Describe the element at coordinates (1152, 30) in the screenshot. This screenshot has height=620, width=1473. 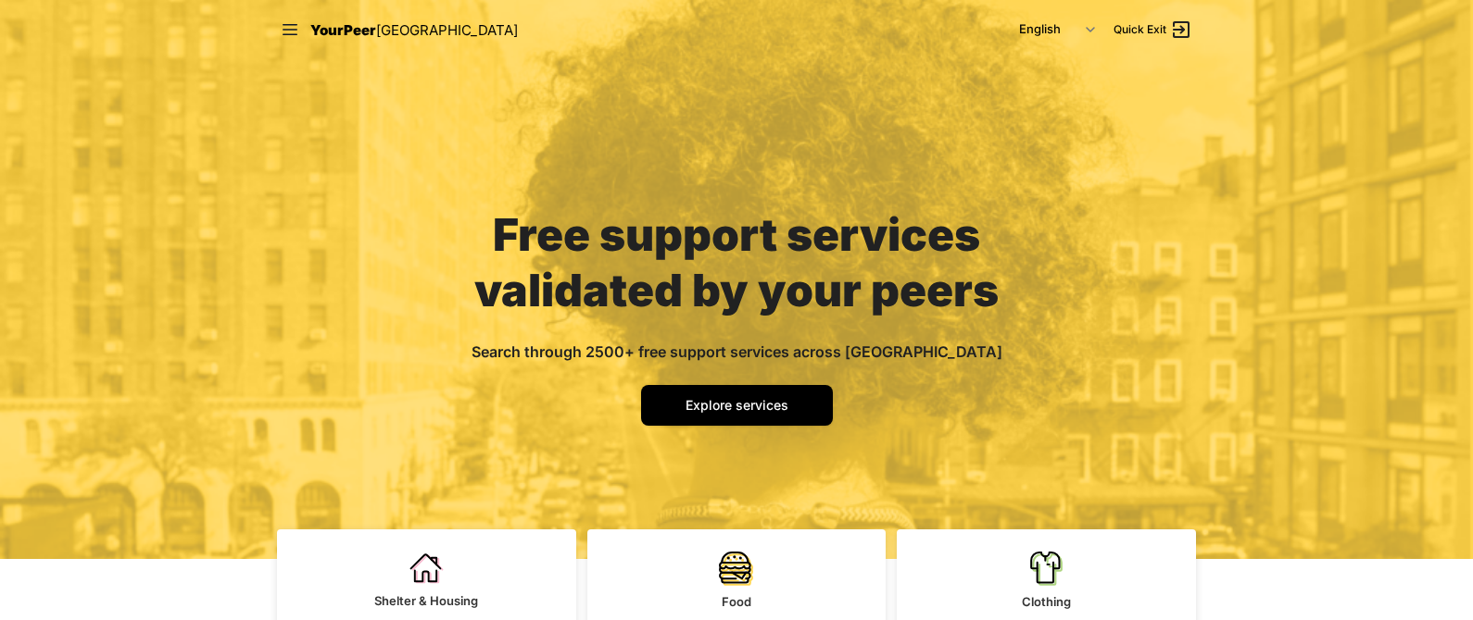
I see `a: Quick Exit` at that location.